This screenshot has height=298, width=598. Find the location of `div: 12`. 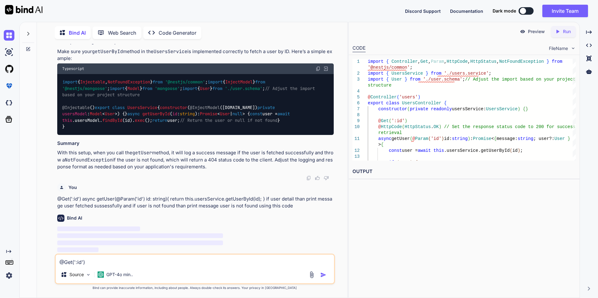

div: 12 is located at coordinates (356, 151).